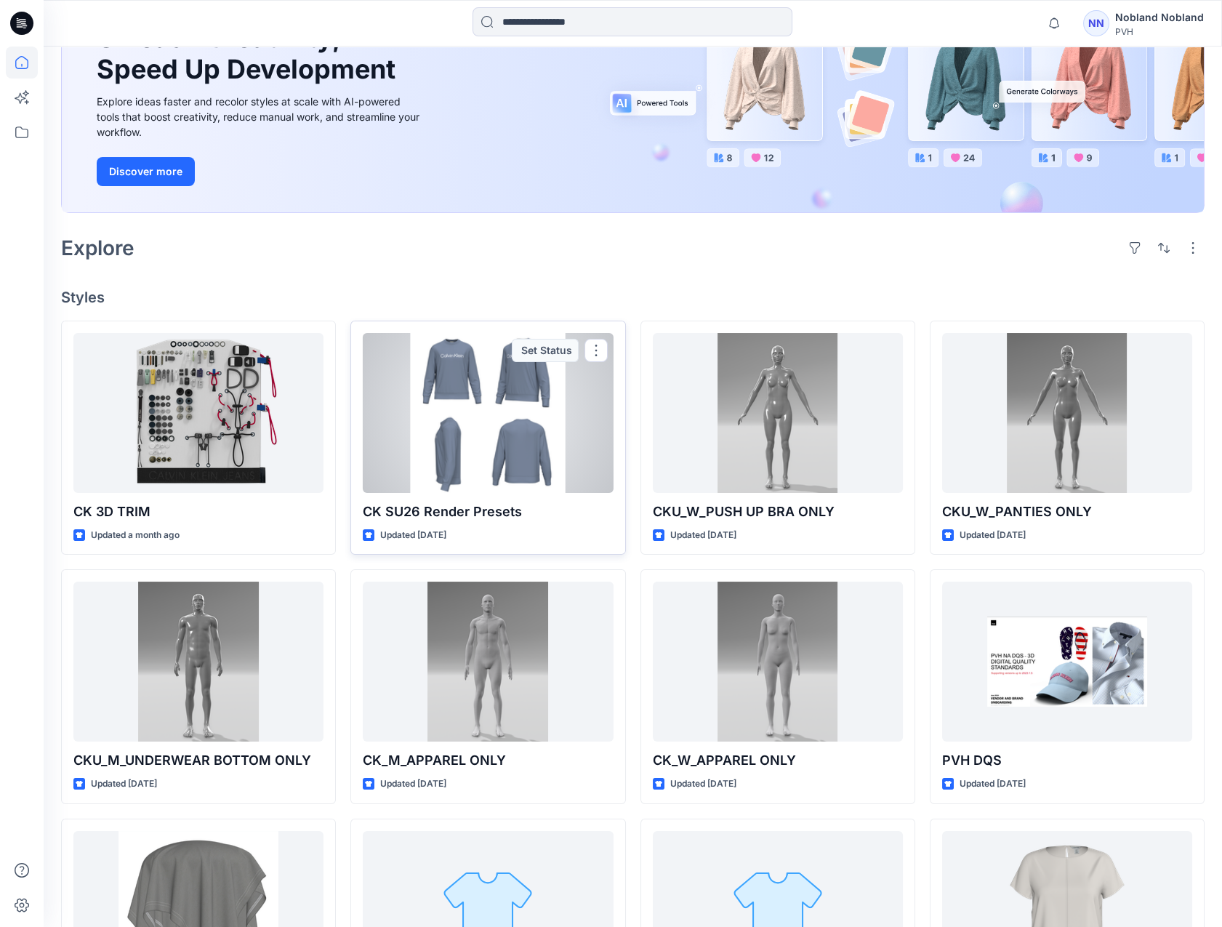 The height and width of the screenshot is (927, 1222). What do you see at coordinates (260, 116) in the screenshot?
I see `div: Explore ideas faster and recolor styles at scale with AI-powered tools that boost creativity, red...` at bounding box center [260, 116].